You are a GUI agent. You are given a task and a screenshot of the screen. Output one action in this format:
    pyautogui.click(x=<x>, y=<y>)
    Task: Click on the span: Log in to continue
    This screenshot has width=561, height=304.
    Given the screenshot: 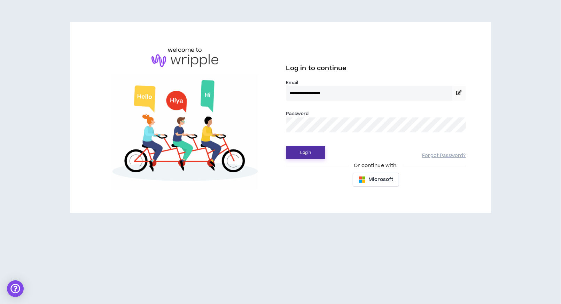 What is the action you would take?
    pyautogui.click(x=316, y=68)
    